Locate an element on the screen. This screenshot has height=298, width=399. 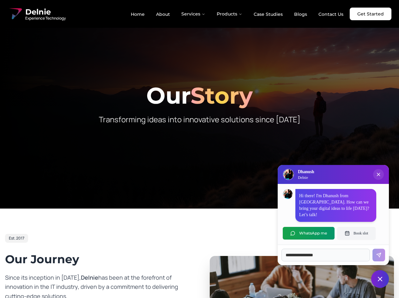
img: Dhanush is located at coordinates (288, 194).